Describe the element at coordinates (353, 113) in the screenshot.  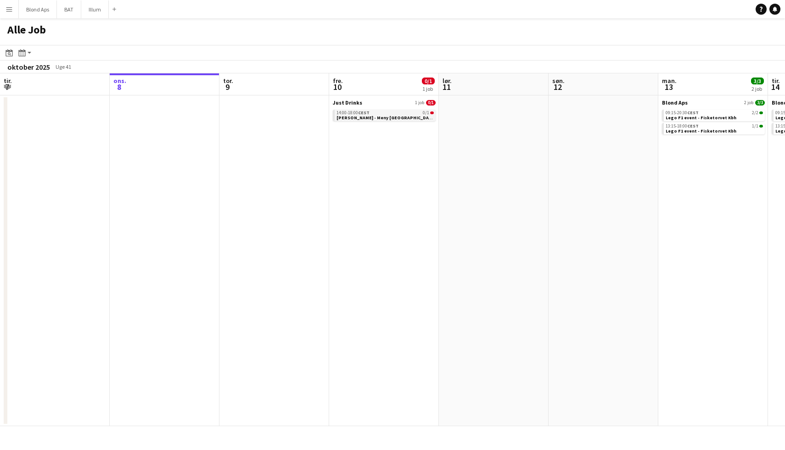
I see `span: 14:00-18:00` at that location.